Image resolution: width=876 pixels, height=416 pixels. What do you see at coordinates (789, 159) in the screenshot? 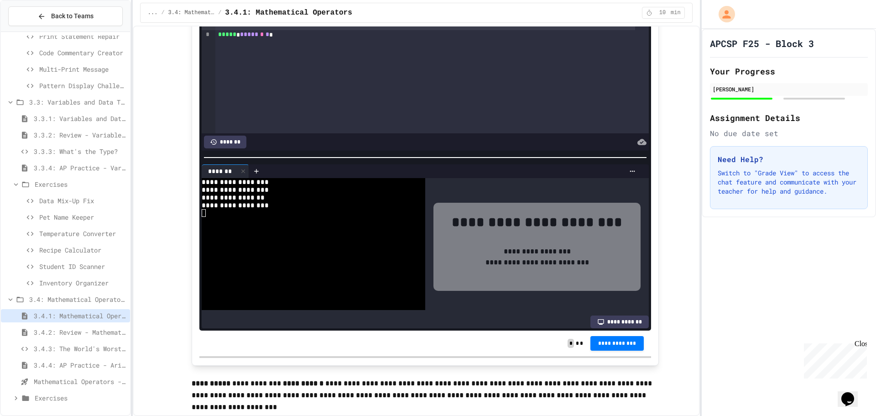
I see `h3: Need Help?` at bounding box center [789, 159].